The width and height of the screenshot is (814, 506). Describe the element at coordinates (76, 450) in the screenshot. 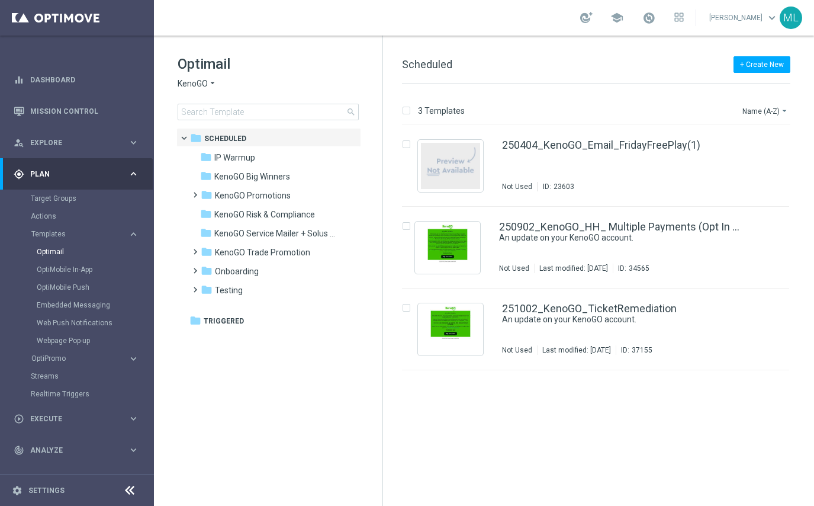

I see `button: track_changes Analyze keyboard_arrow_right` at that location.